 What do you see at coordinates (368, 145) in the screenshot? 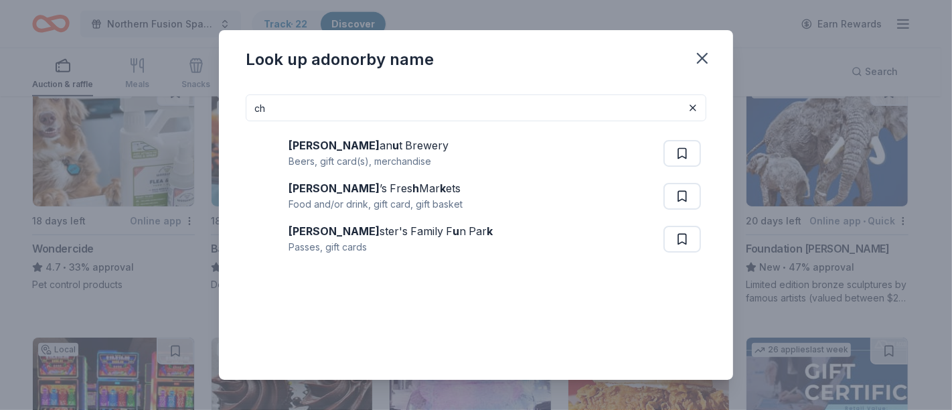
I see `div: an t Brewery` at bounding box center [368, 145].